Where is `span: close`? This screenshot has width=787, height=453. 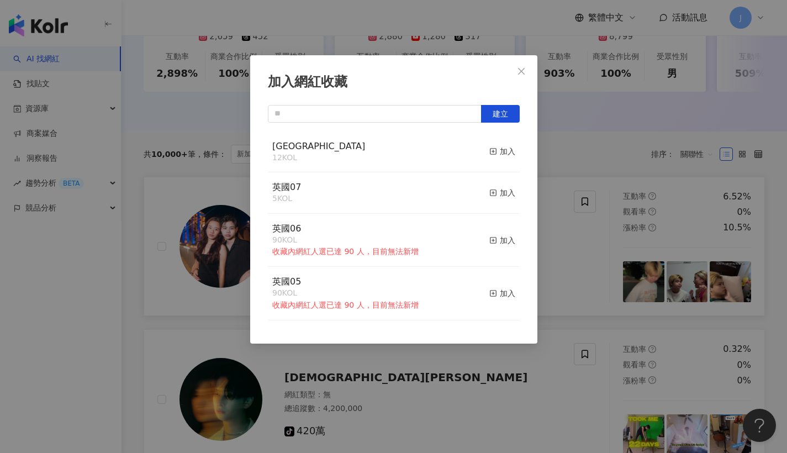
span: close is located at coordinates (521, 71).